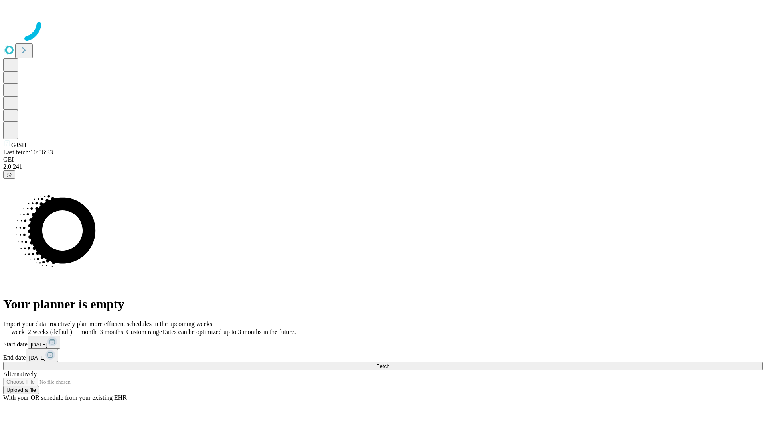 The height and width of the screenshot is (431, 766). I want to click on span: Custom range, so click(144, 332).